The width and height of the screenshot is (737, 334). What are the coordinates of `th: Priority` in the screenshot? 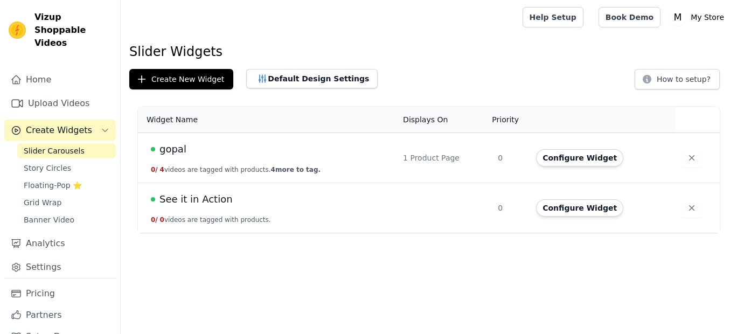 It's located at (510, 120).